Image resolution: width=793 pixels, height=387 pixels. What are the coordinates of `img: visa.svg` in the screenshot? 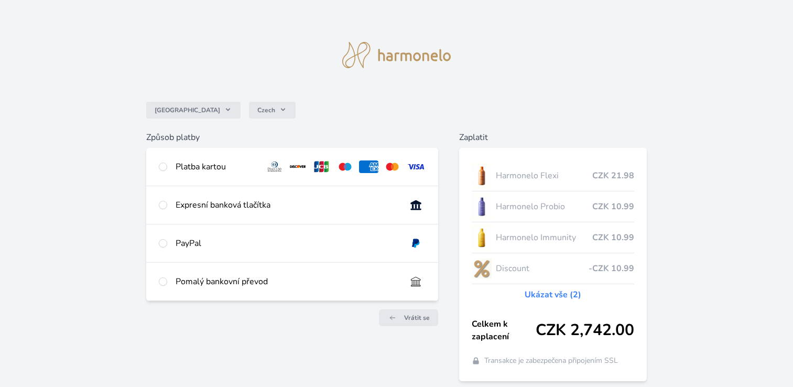 It's located at (415, 167).